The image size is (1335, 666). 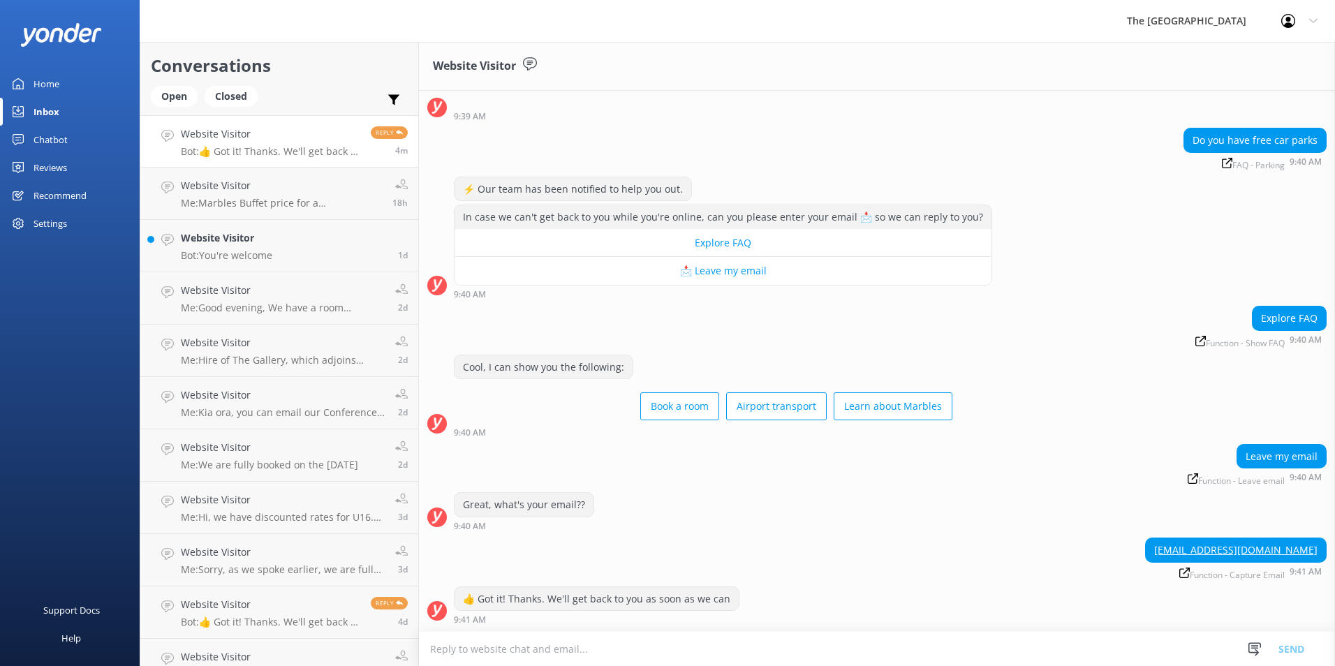 What do you see at coordinates (50, 140) in the screenshot?
I see `div: Chatbot` at bounding box center [50, 140].